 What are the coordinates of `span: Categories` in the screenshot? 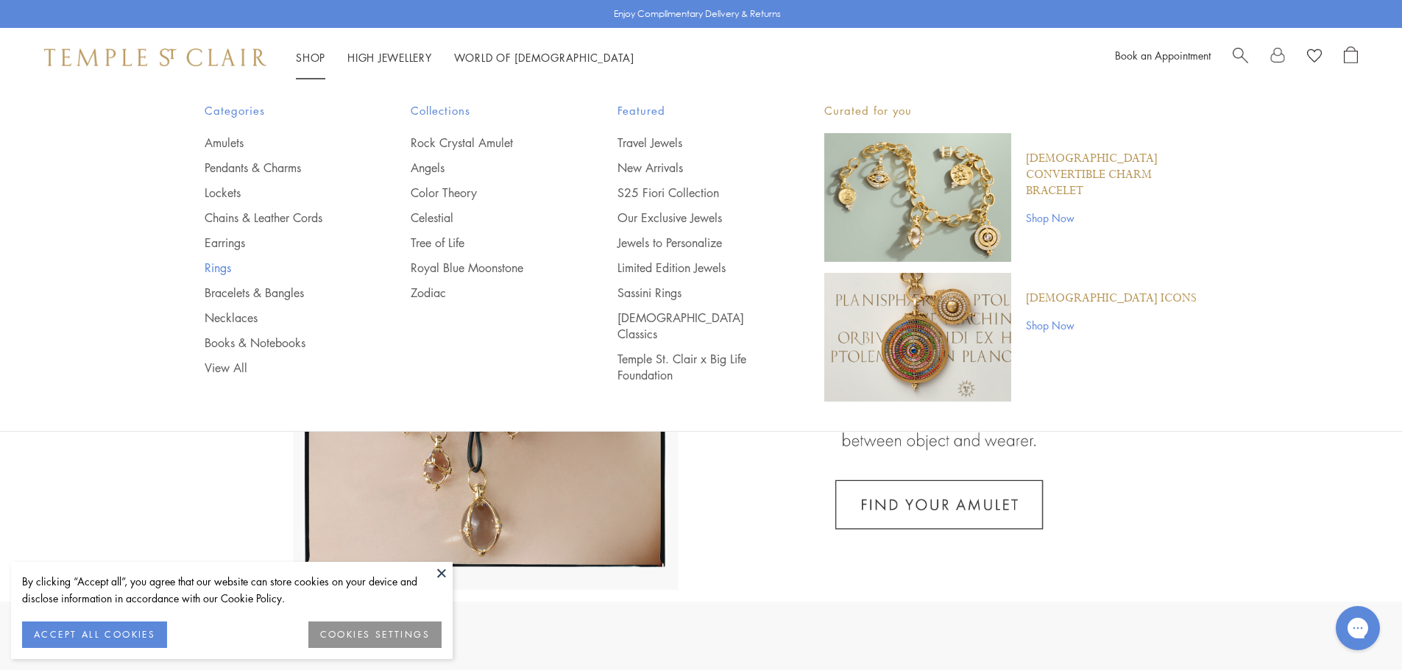 It's located at (278, 110).